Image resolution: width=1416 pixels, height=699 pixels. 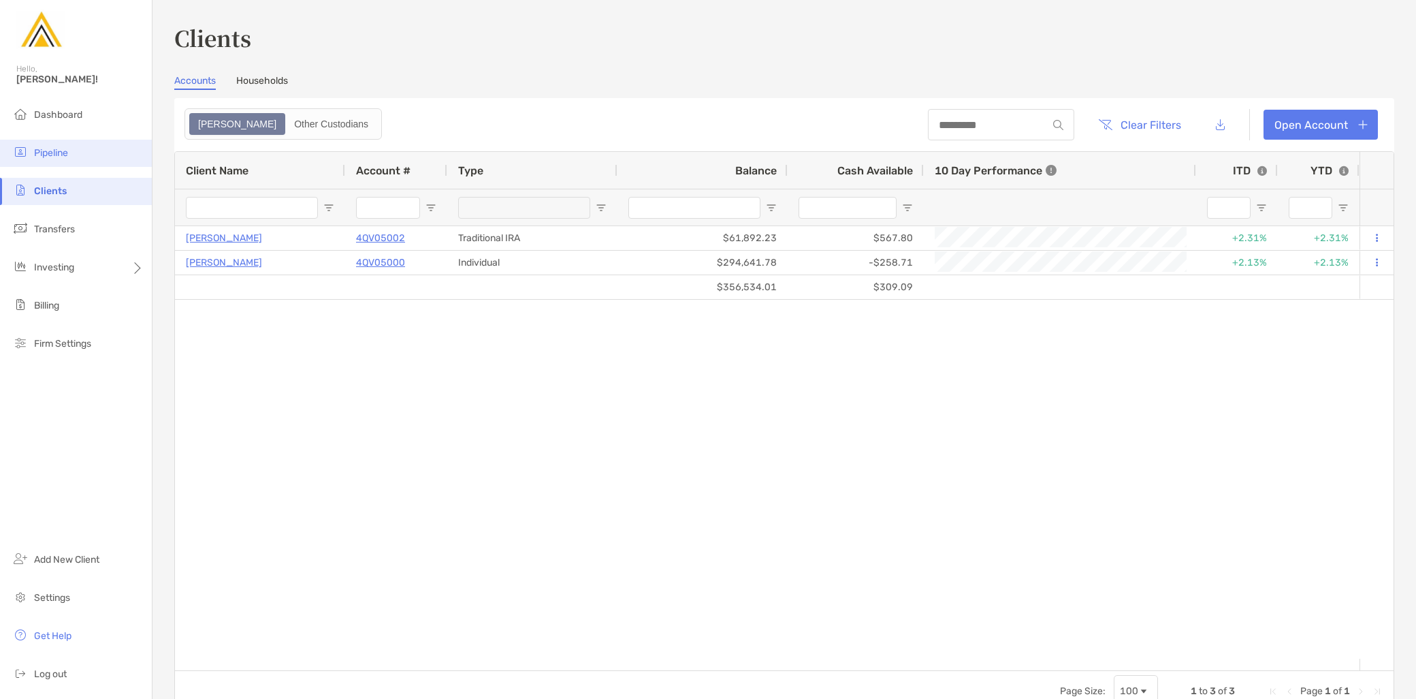 What do you see at coordinates (1203, 691) in the screenshot?
I see `span: to` at bounding box center [1203, 691].